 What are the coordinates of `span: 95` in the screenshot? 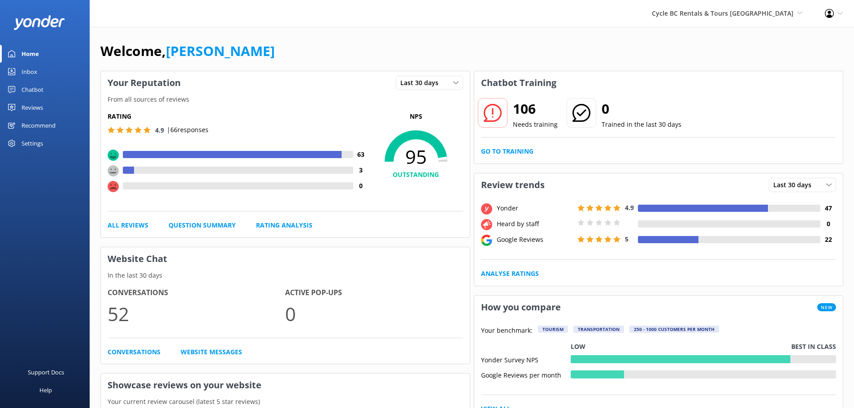 It's located at (416, 157).